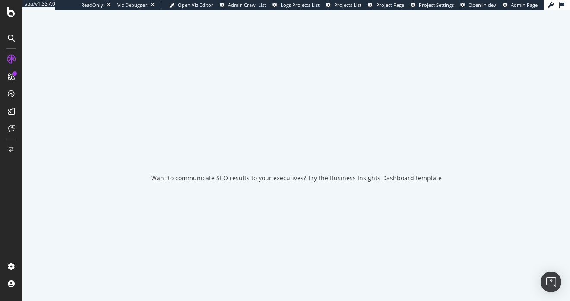 Image resolution: width=570 pixels, height=301 pixels. What do you see at coordinates (386, 5) in the screenshot?
I see `a: Project Page` at bounding box center [386, 5].